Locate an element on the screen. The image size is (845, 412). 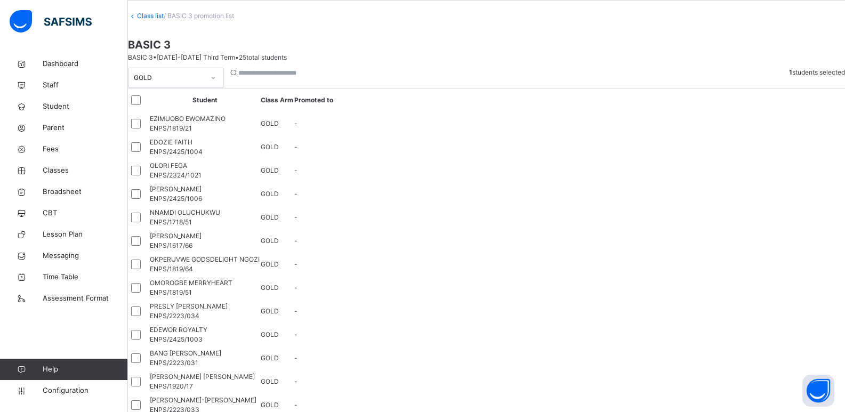
span: / BASIC 3 promotion list is located at coordinates (199, 15).